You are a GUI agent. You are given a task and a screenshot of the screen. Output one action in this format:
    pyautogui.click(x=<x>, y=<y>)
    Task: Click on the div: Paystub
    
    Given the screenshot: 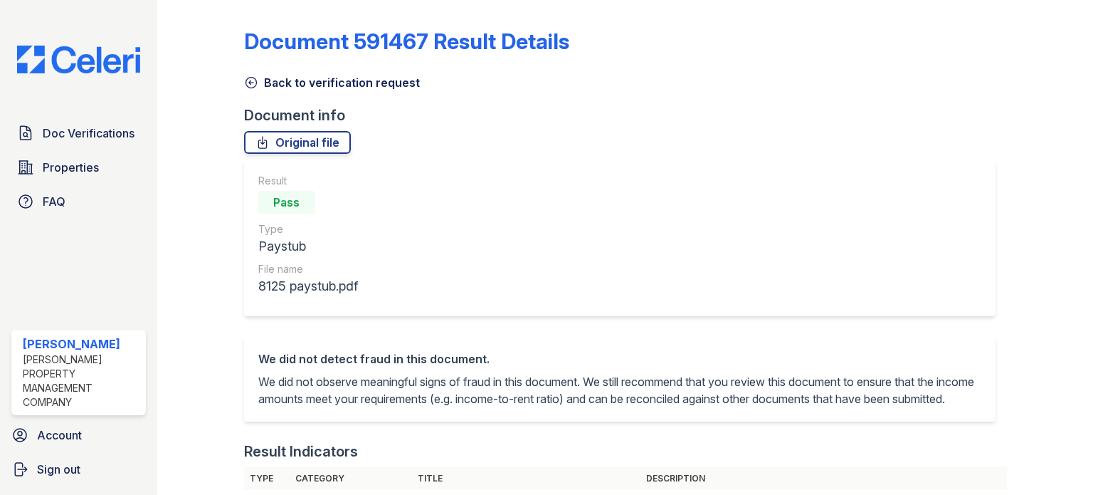 What is the action you would take?
    pyautogui.click(x=308, y=246)
    